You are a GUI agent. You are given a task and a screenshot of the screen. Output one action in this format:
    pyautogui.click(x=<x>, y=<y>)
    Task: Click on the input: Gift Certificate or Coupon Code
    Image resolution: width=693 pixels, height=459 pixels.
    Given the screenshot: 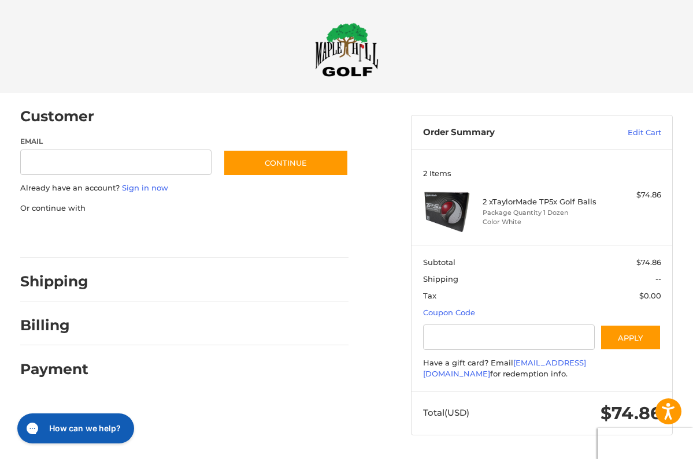 What is the action you would take?
    pyautogui.click(x=509, y=338)
    